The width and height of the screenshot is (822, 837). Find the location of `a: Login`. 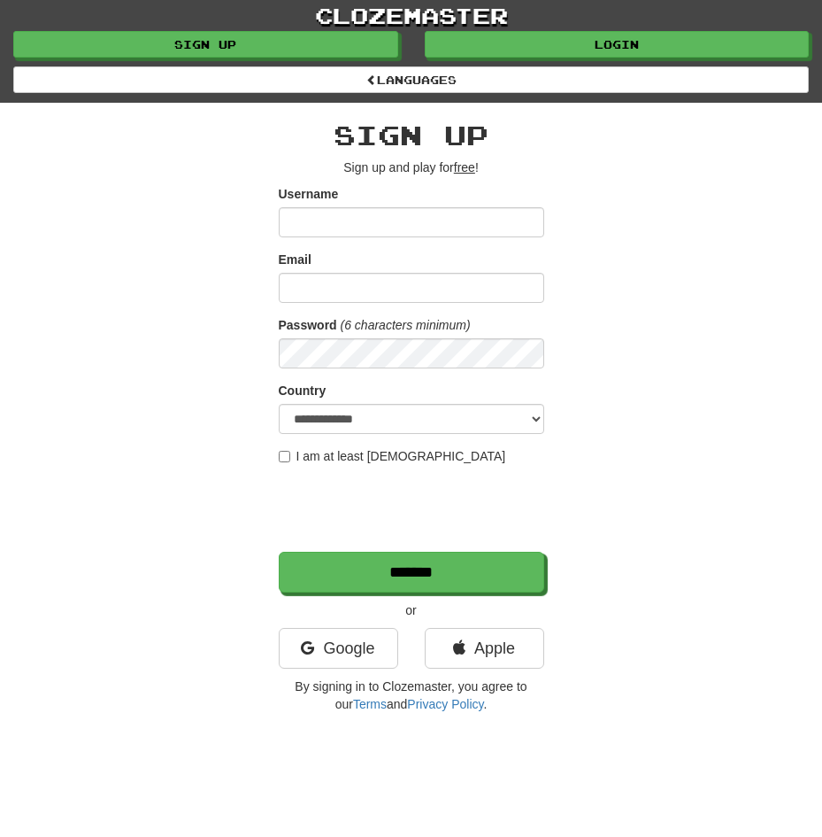

a: Login is located at coordinates (617, 44).